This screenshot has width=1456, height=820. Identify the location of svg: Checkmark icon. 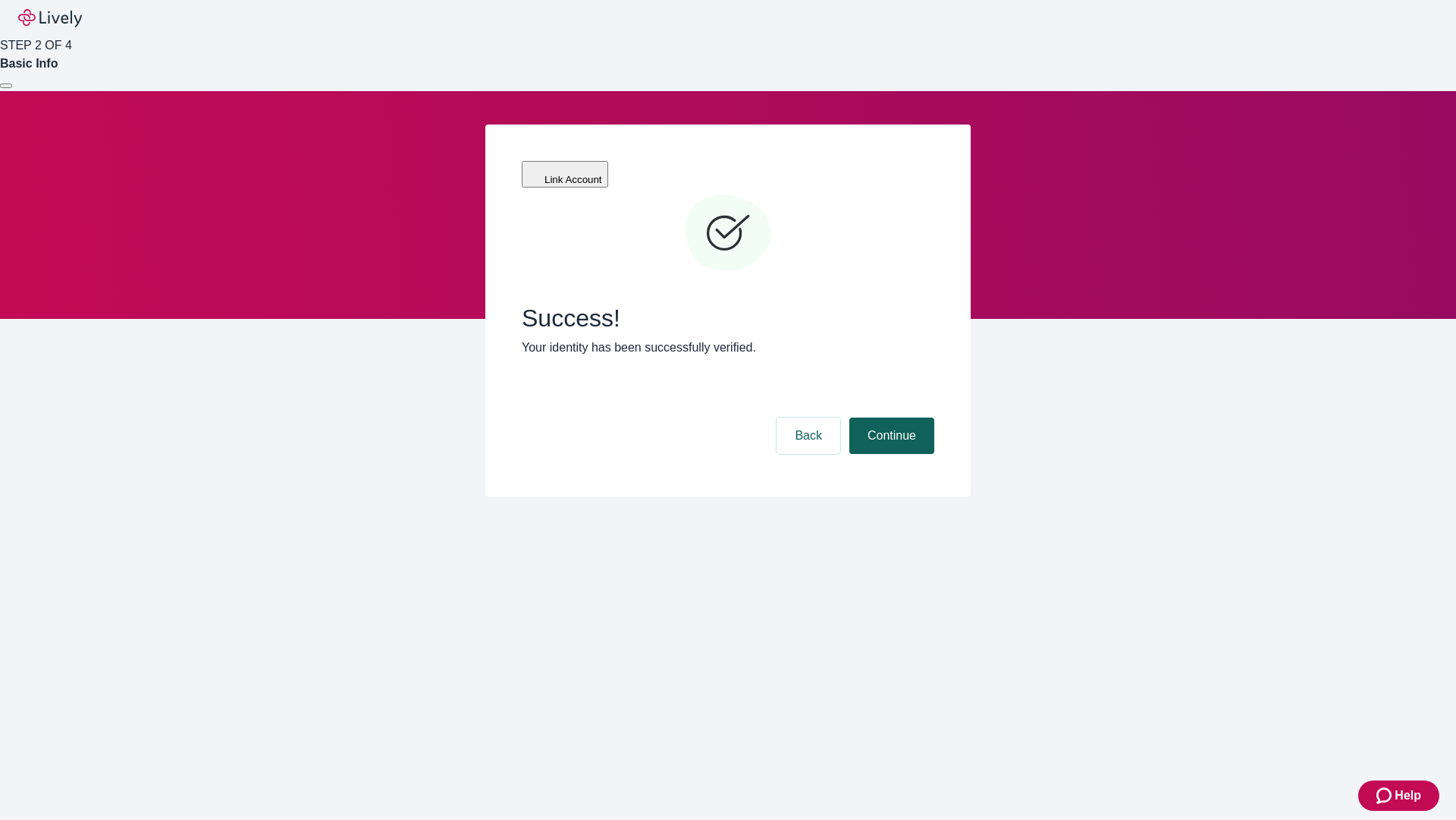
(728, 234).